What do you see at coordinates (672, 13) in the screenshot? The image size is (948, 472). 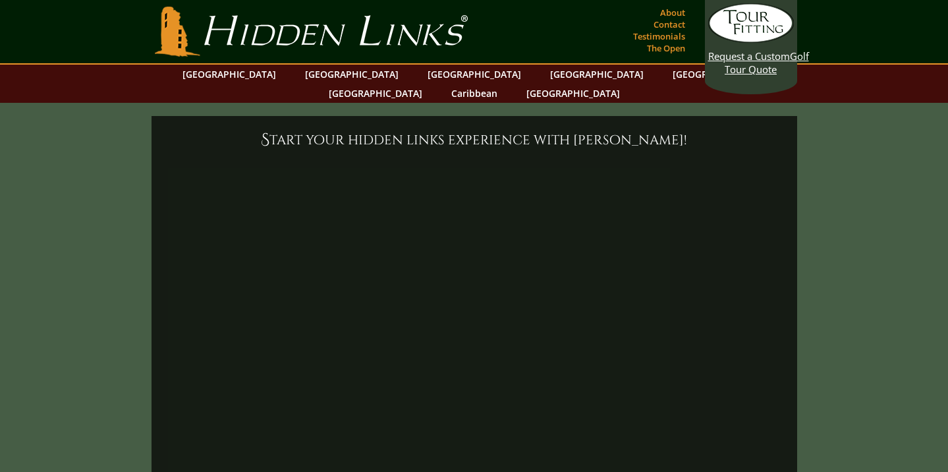 I see `a: About` at bounding box center [672, 13].